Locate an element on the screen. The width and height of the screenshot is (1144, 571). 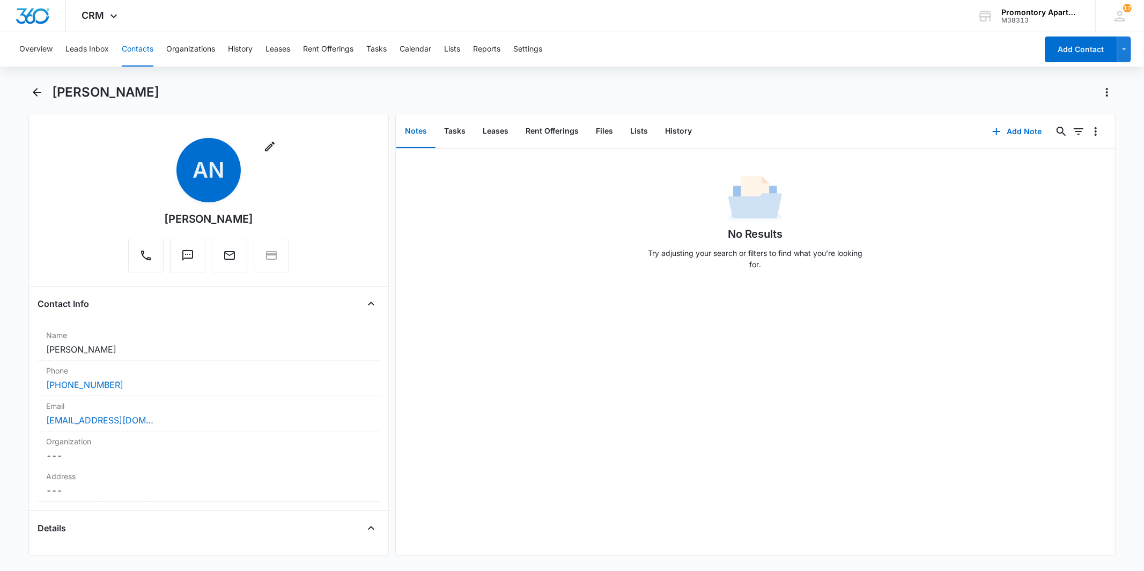
div: Organization--- is located at coordinates (208, 449).